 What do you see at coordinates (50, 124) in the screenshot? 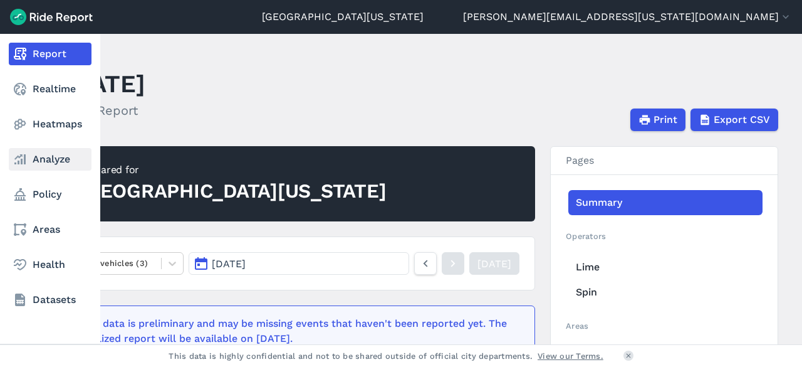
I see `a: Heatmaps` at bounding box center [50, 124].